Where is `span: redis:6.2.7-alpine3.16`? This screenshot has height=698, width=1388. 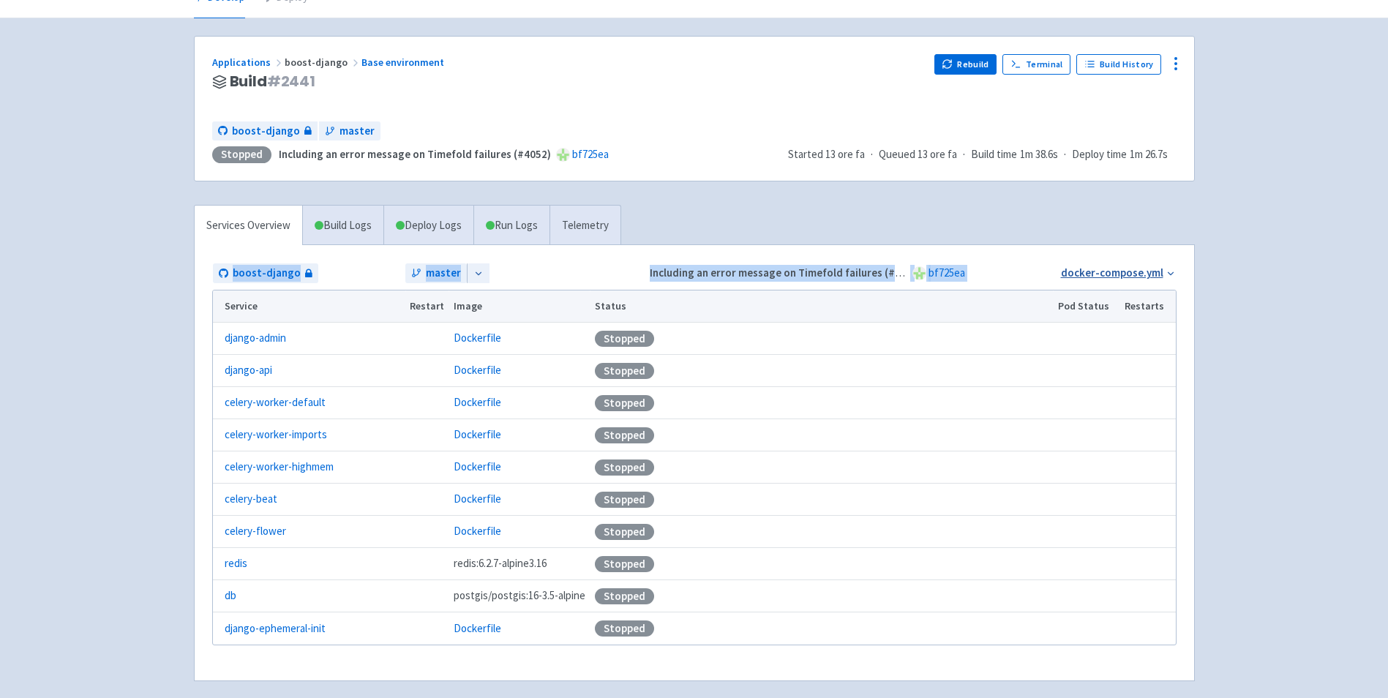 span: redis:6.2.7-alpine3.16 is located at coordinates (500, 564).